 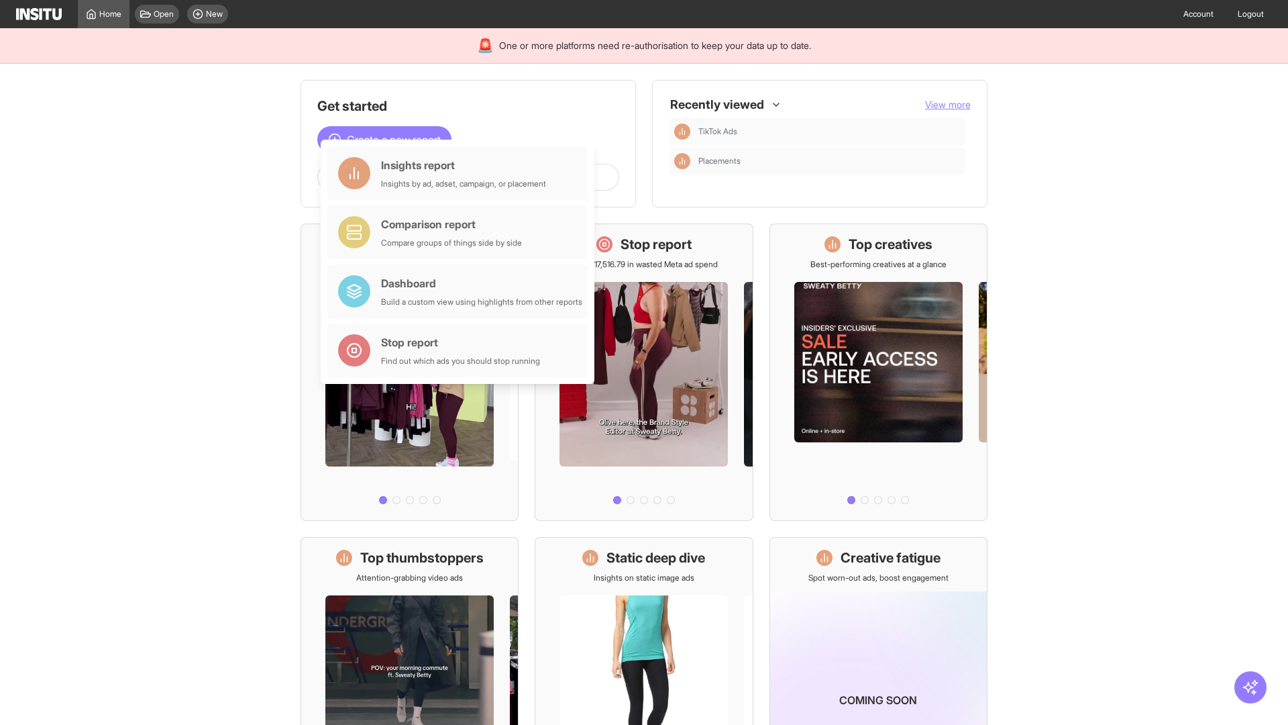 I want to click on span: Home, so click(x=110, y=14).